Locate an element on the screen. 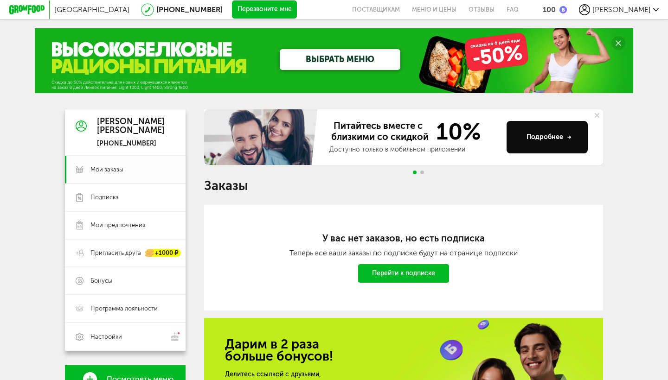  span: Go to slide 1 is located at coordinates (415, 173).